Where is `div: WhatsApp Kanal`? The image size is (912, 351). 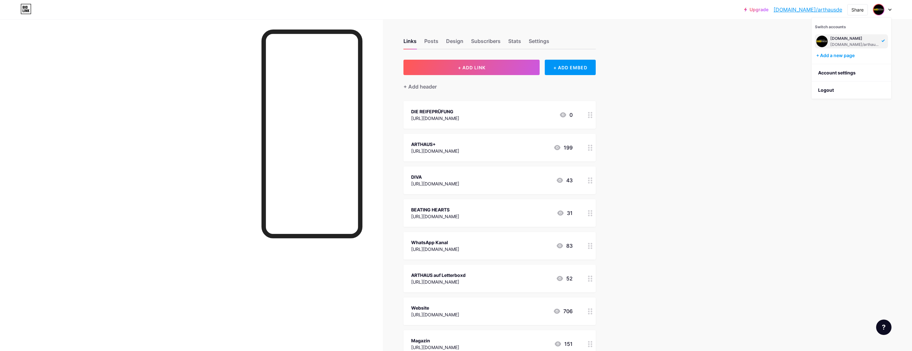
div: WhatsApp Kanal is located at coordinates (435, 242).